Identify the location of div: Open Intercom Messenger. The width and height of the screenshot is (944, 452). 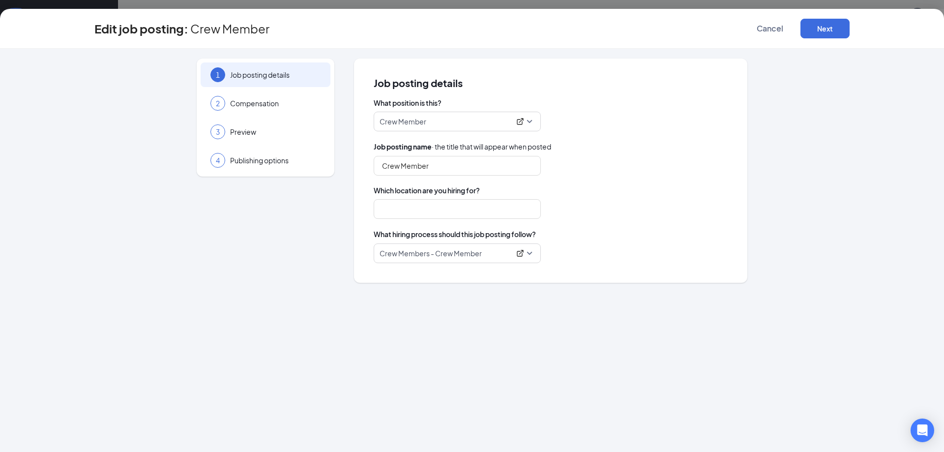
(923, 430).